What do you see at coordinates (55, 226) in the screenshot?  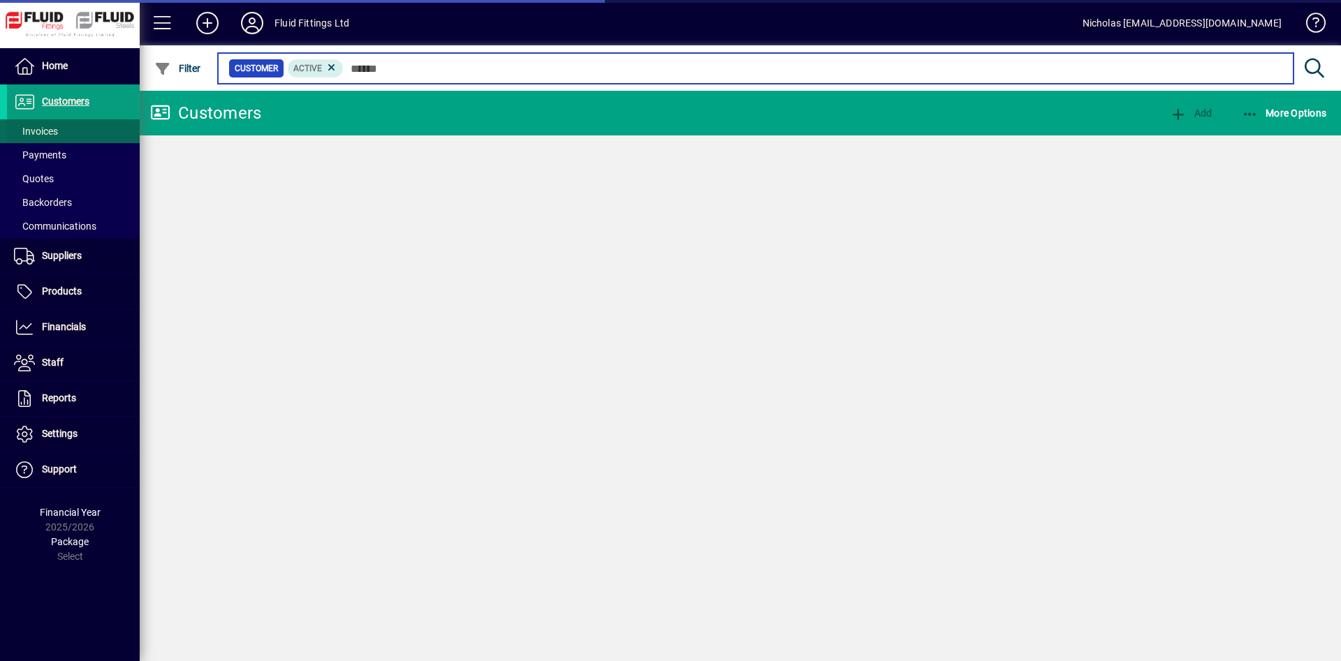 I see `span: Communications` at bounding box center [55, 226].